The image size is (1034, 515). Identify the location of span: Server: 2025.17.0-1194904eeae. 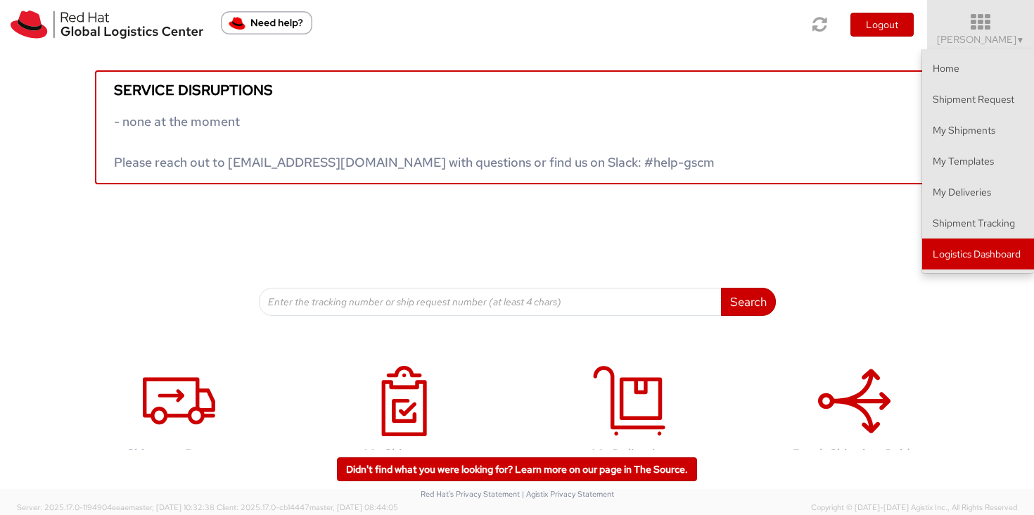
(115, 507).